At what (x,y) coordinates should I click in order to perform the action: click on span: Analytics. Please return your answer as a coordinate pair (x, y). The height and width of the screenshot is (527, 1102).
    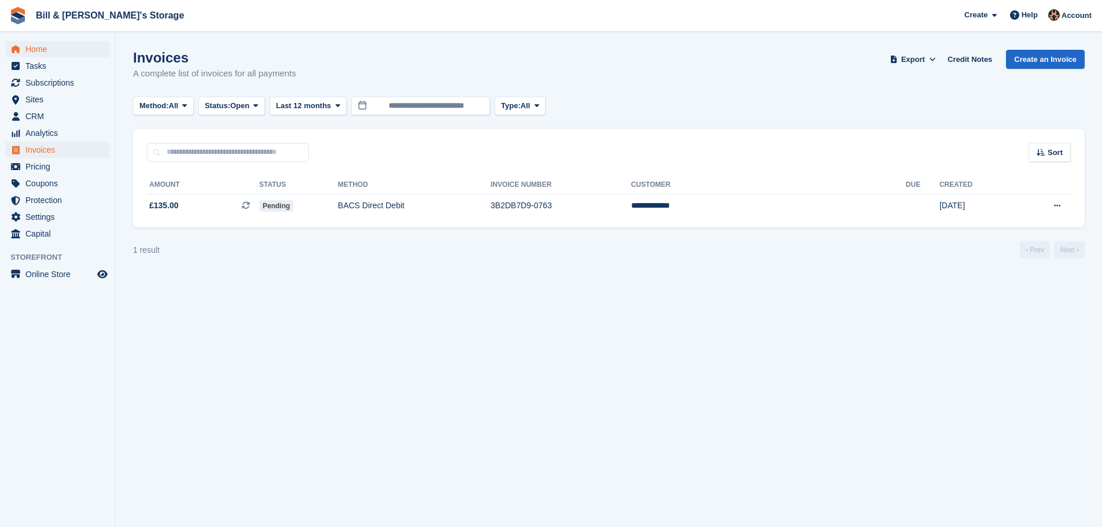
    Looking at the image, I should click on (60, 133).